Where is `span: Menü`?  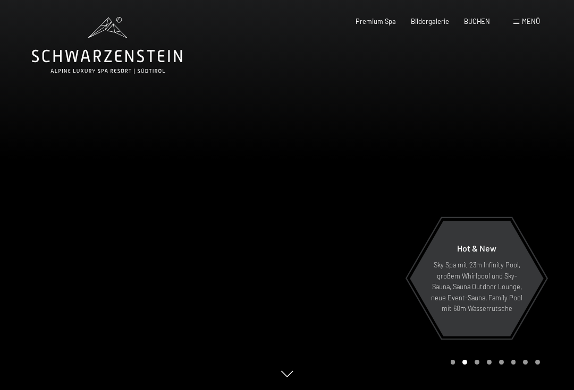
span: Menü is located at coordinates (531, 21).